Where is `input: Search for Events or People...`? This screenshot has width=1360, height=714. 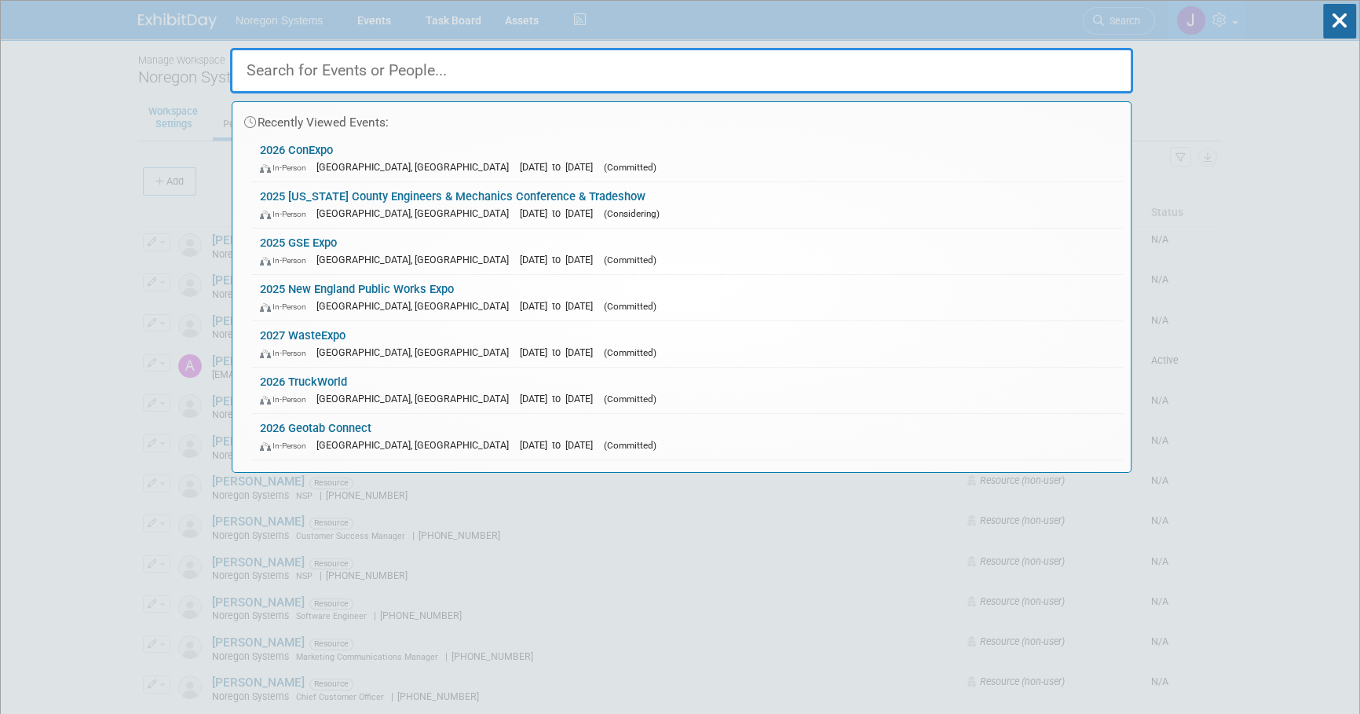 input: Search for Events or People... is located at coordinates (682, 71).